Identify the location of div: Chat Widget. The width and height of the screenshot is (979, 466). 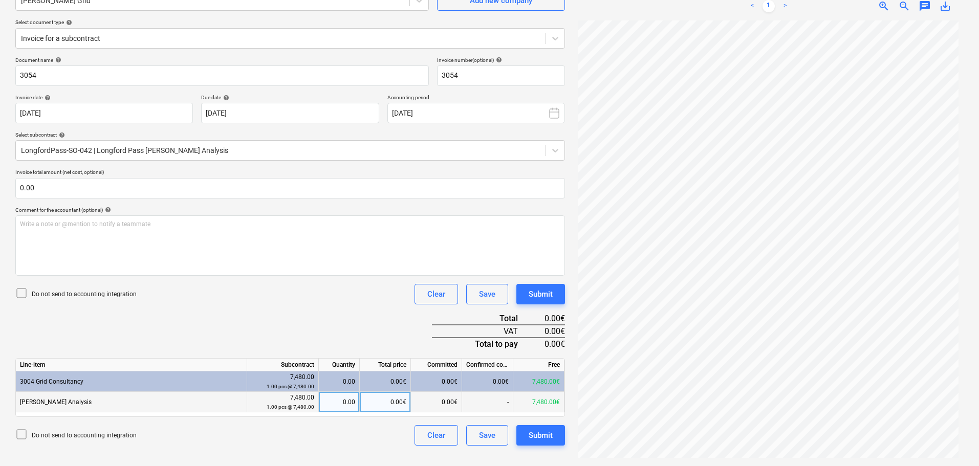
(954, 442).